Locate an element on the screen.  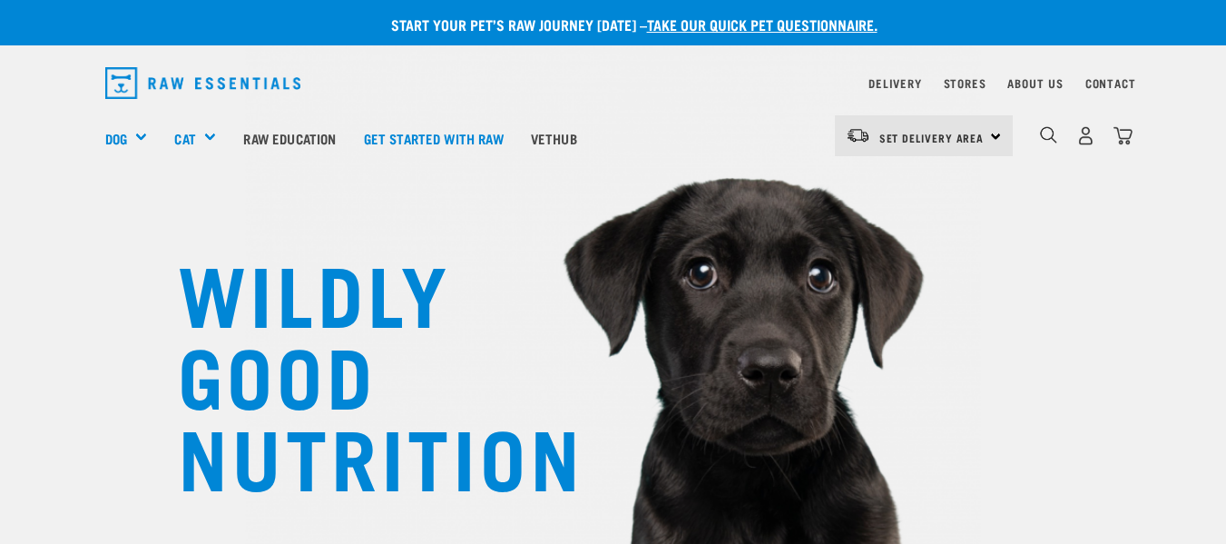
nav: dropdown navigation is located at coordinates (614, 83).